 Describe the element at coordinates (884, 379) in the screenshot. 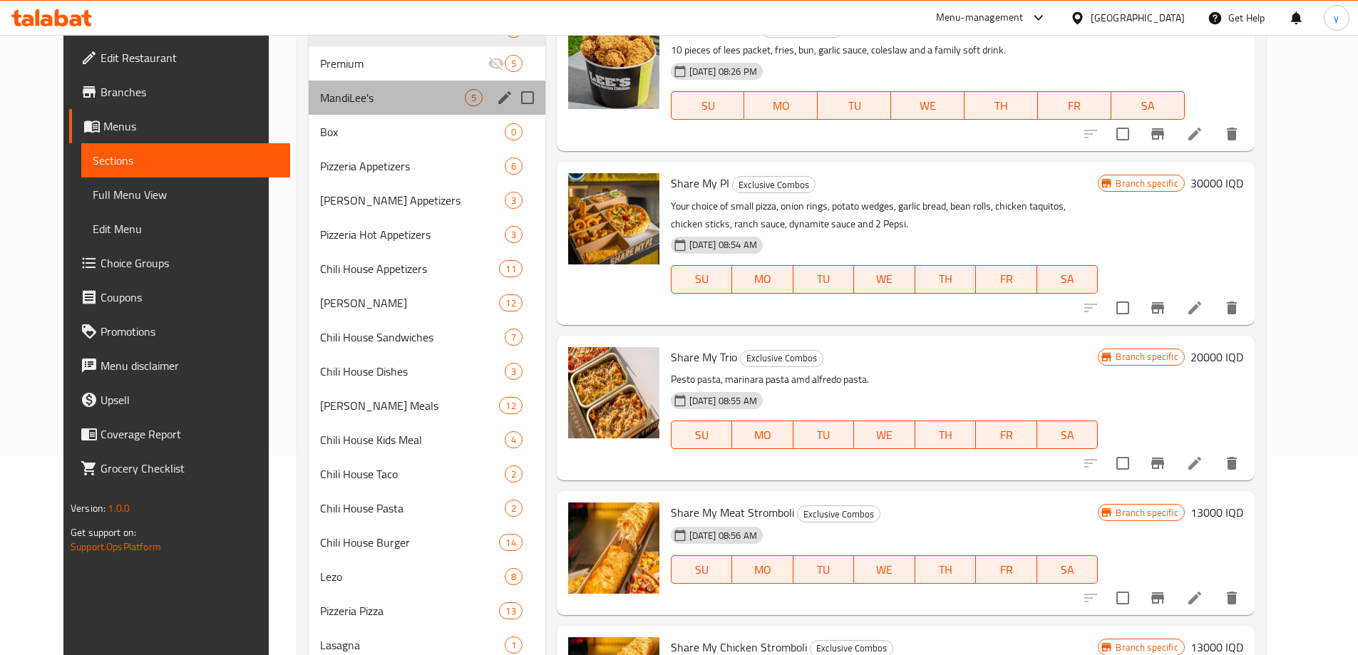

I see `p: Pesto pasta, marinara pasta amd alfredo pasta.` at that location.